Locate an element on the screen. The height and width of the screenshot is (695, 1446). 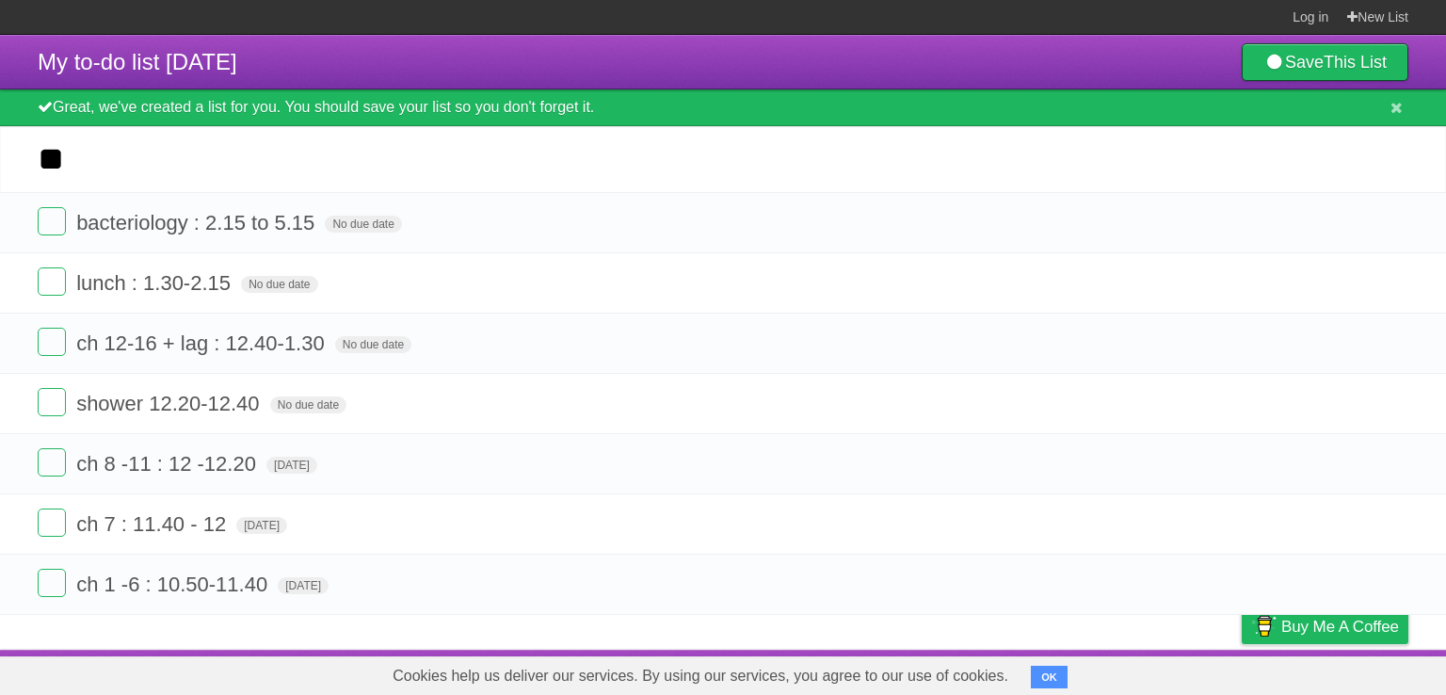
a: SaveThis List is located at coordinates (1325, 62).